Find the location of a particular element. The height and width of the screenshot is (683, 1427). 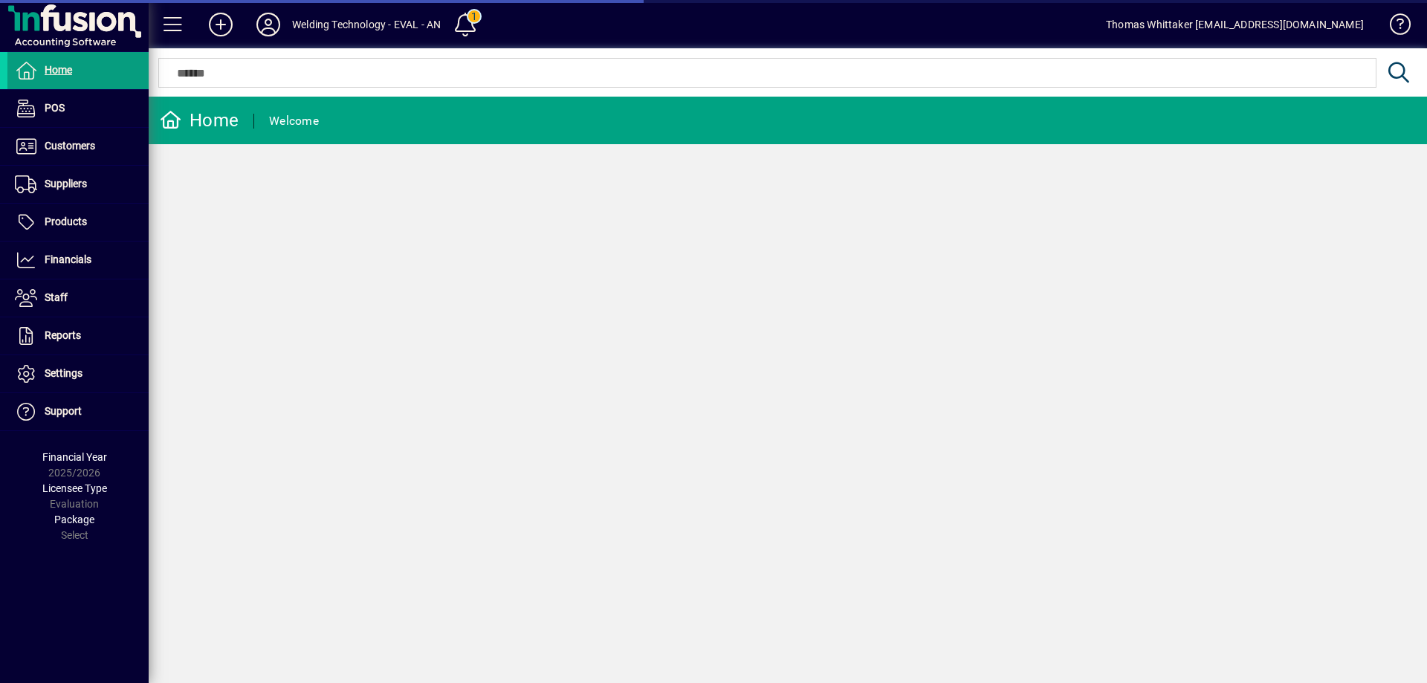

button: Profile is located at coordinates (268, 25).